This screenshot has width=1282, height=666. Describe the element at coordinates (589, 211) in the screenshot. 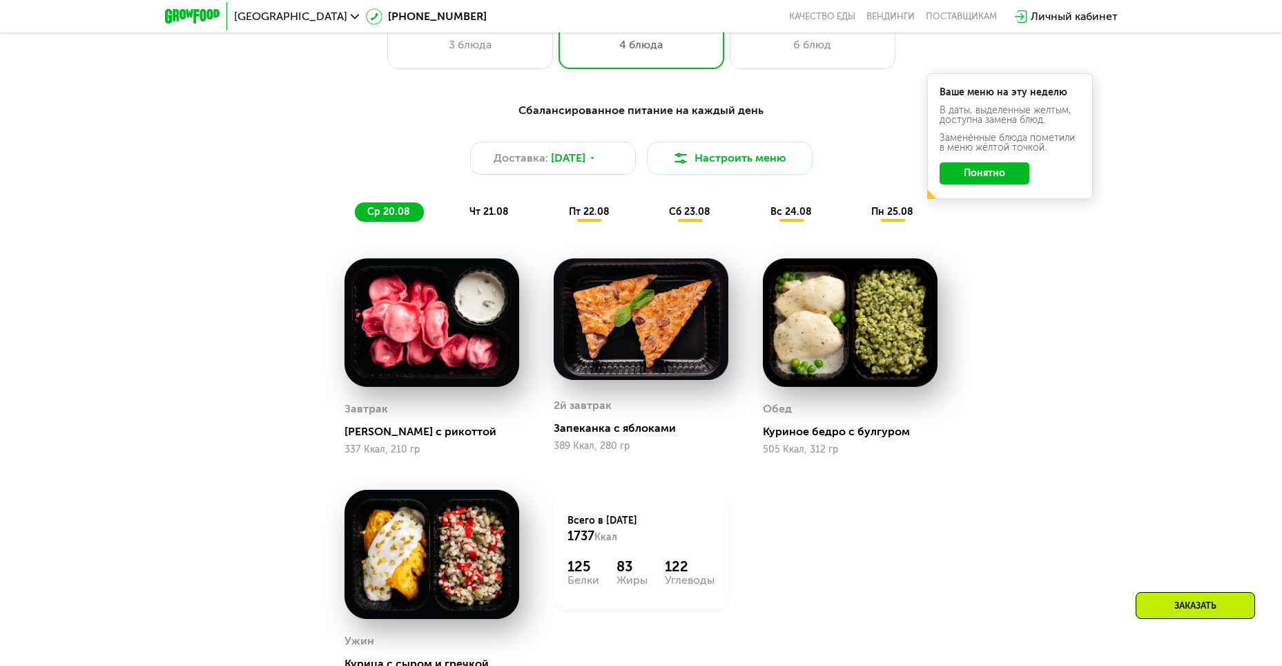

I see `span: пт 22.08` at that location.